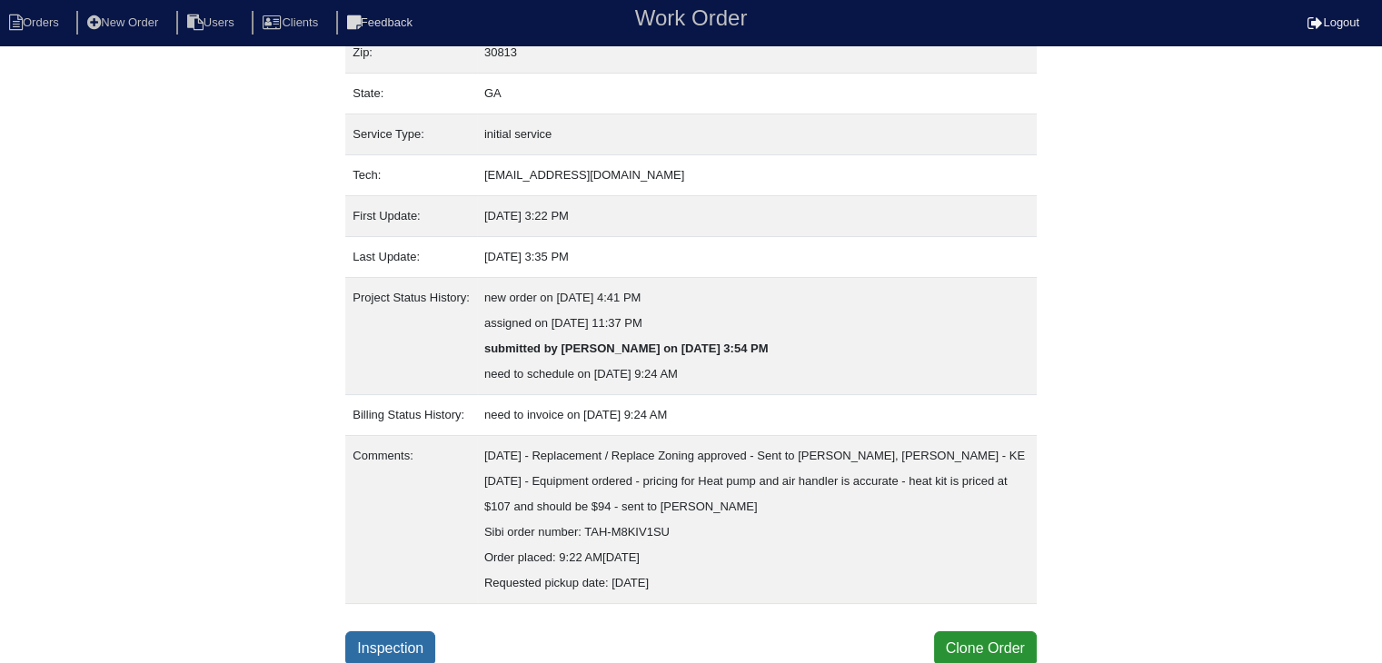 The width and height of the screenshot is (1382, 663). What do you see at coordinates (382, 23) in the screenshot?
I see `li: Feedback` at bounding box center [382, 23].